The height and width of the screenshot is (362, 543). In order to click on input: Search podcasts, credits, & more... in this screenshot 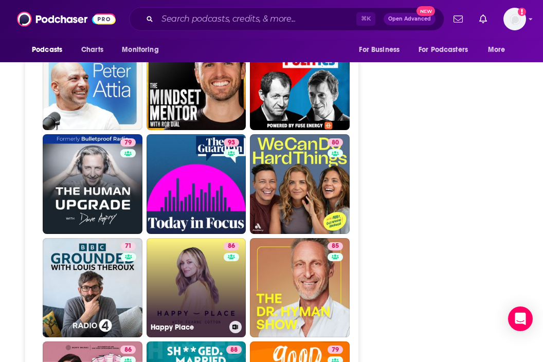, I will do `click(257, 19)`.